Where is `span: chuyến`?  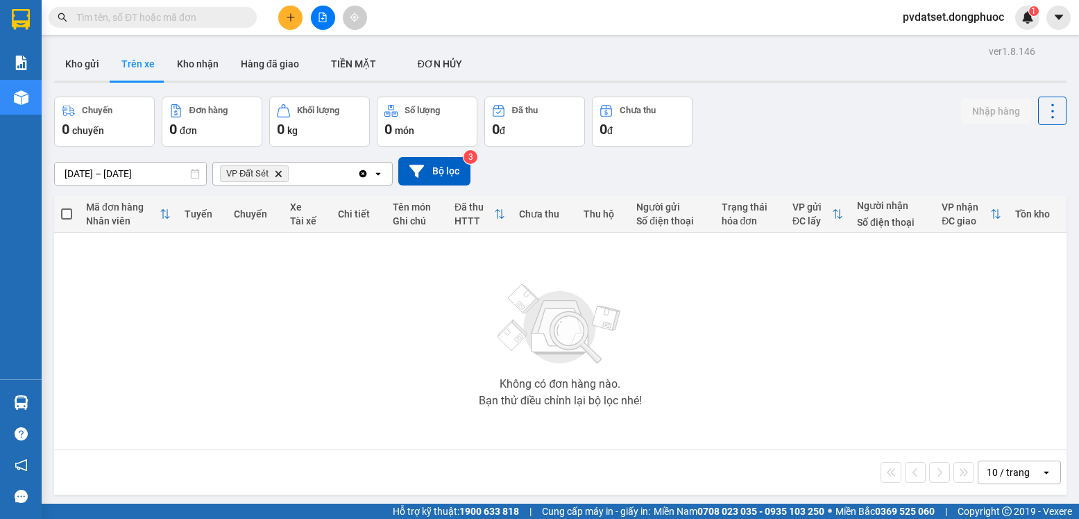 span: chuyến is located at coordinates (88, 130).